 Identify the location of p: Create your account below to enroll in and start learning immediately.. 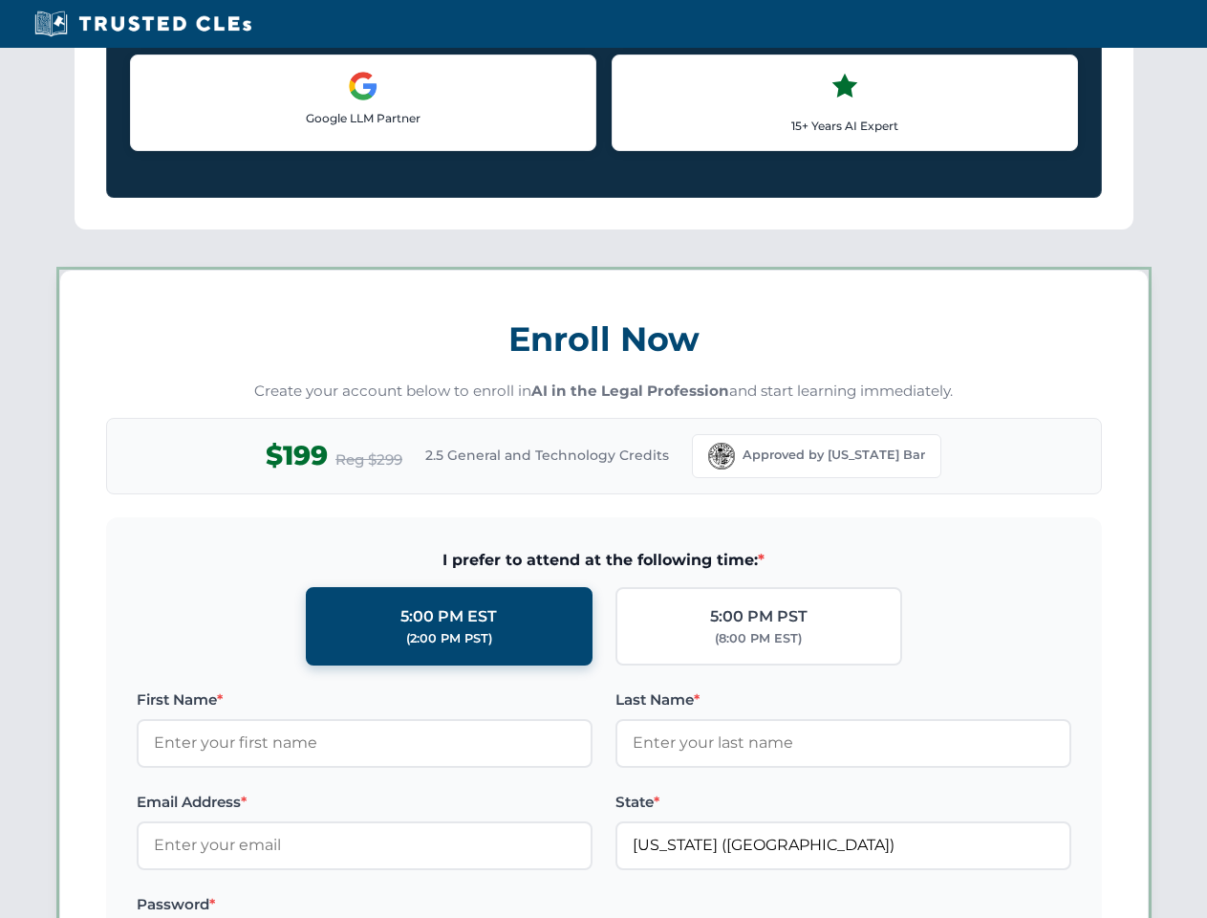
(604, 391).